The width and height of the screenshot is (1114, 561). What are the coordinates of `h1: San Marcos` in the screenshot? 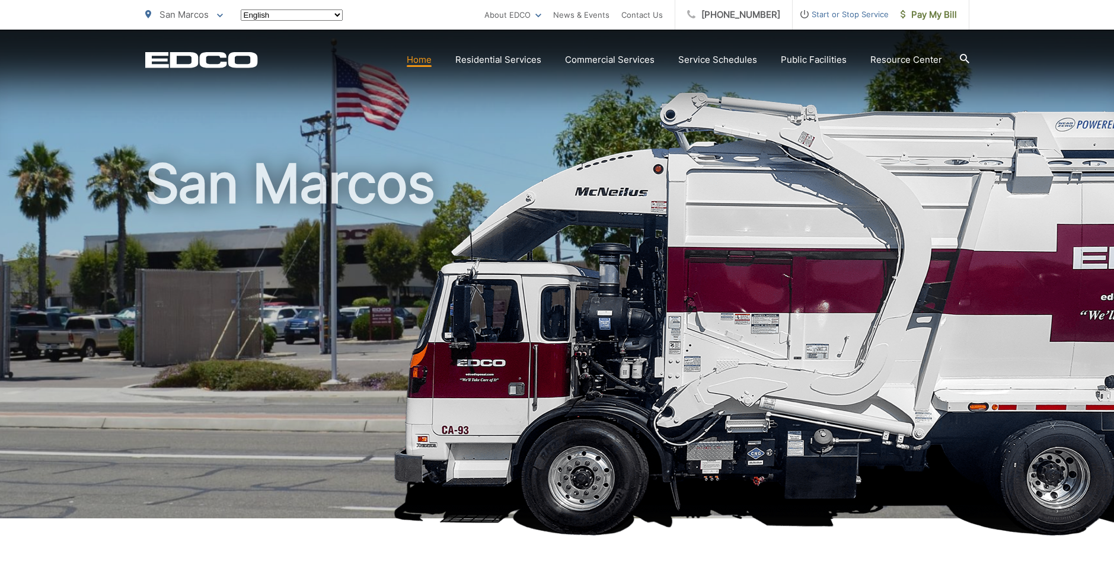 It's located at (557, 341).